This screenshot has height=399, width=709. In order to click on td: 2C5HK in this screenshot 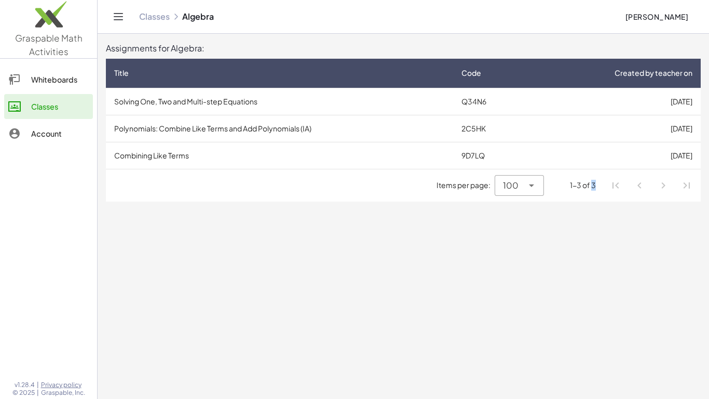, I will do `click(492, 128)`.